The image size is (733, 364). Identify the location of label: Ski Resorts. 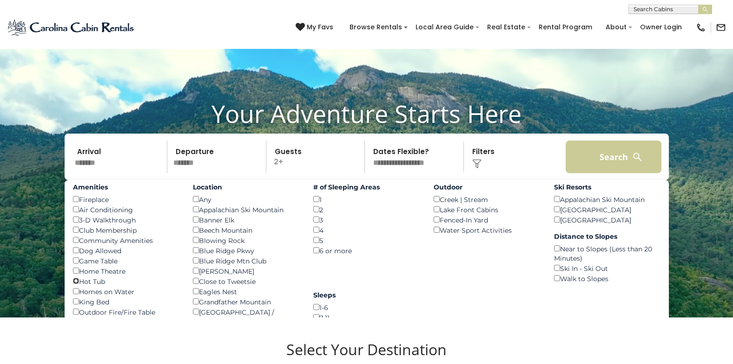
(607, 187).